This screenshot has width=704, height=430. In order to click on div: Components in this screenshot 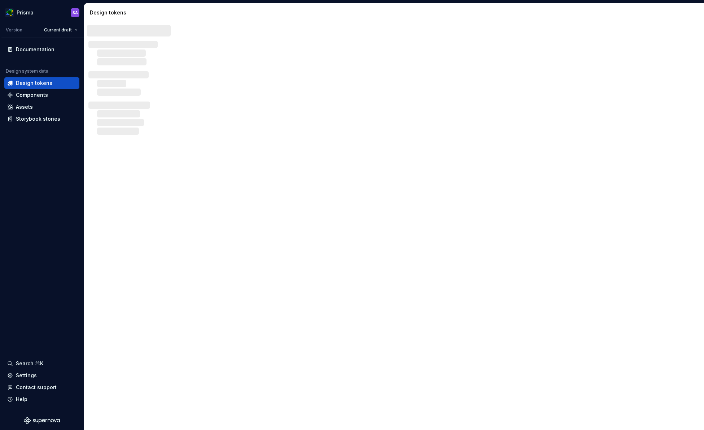, I will do `click(32, 95)`.